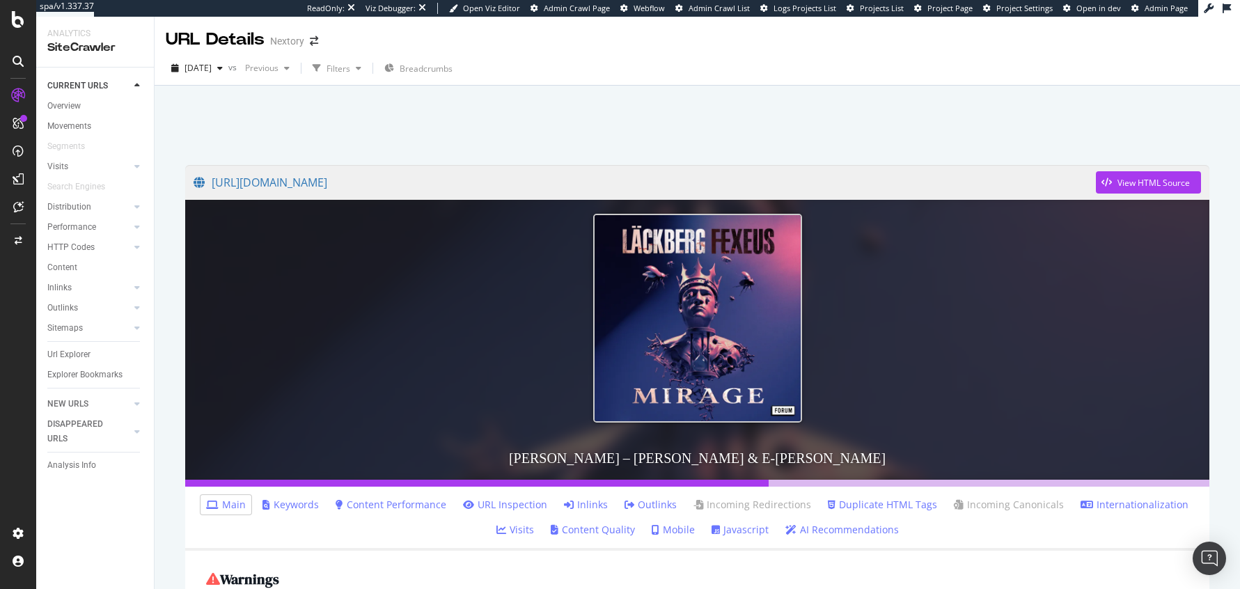 The image size is (1240, 589). What do you see at coordinates (88, 328) in the screenshot?
I see `a: Sitemaps` at bounding box center [88, 328].